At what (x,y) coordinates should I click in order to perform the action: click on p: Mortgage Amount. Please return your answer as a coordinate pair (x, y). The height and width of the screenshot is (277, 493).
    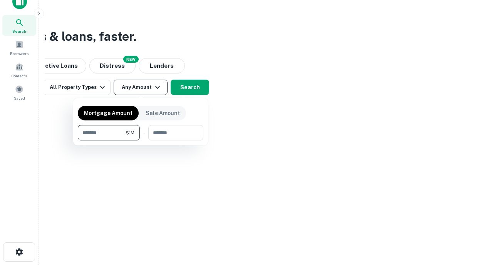
    Looking at the image, I should click on (108, 113).